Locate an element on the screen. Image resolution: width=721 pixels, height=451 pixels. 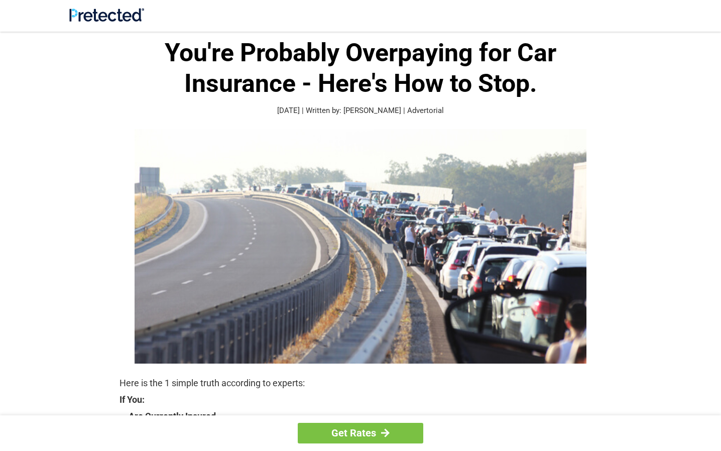
a: Site Logo is located at coordinates (106, 19).